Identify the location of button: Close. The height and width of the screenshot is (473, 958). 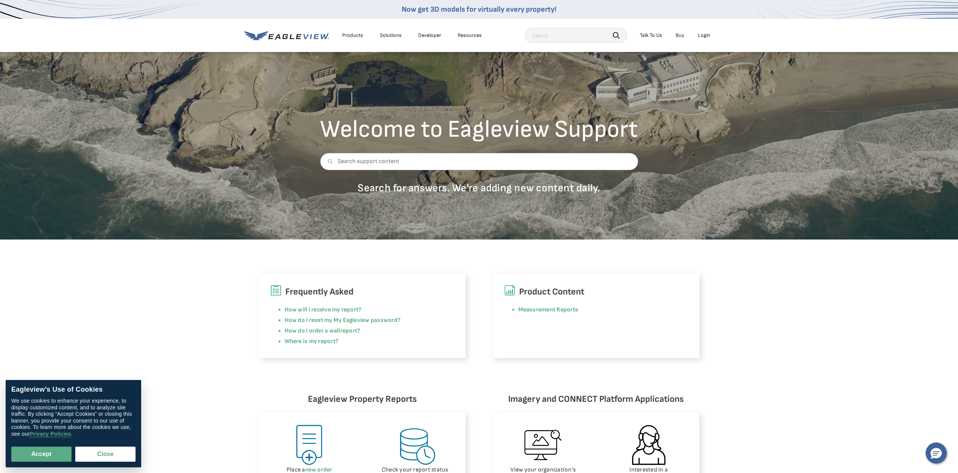
(105, 454).